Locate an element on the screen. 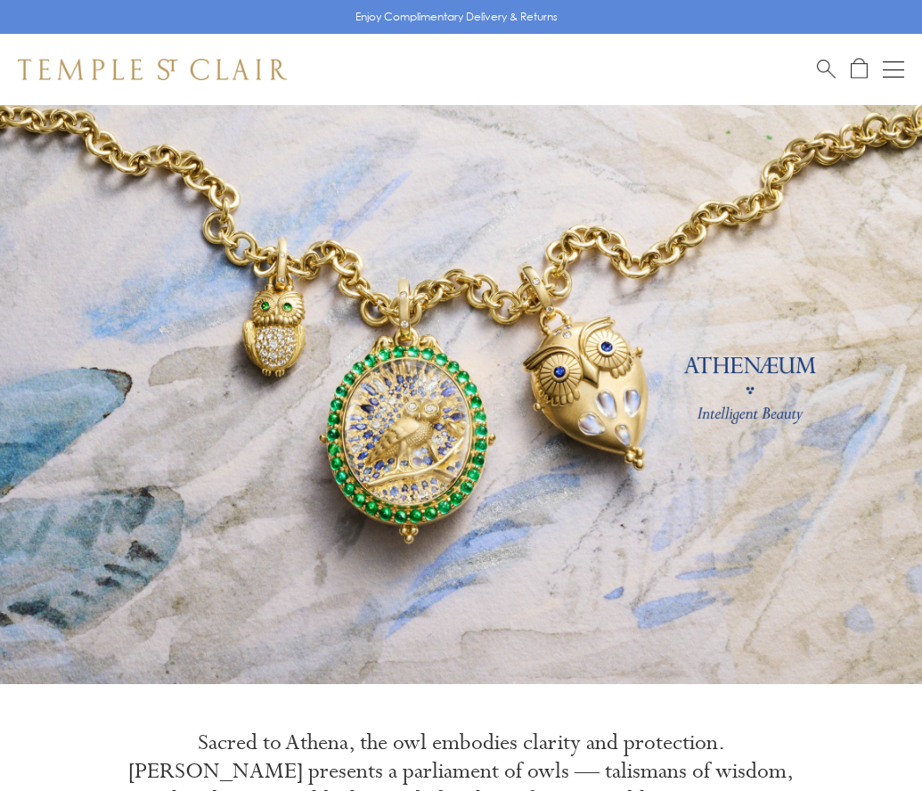 The height and width of the screenshot is (791, 922). img: Temple St. Clair is located at coordinates (152, 70).